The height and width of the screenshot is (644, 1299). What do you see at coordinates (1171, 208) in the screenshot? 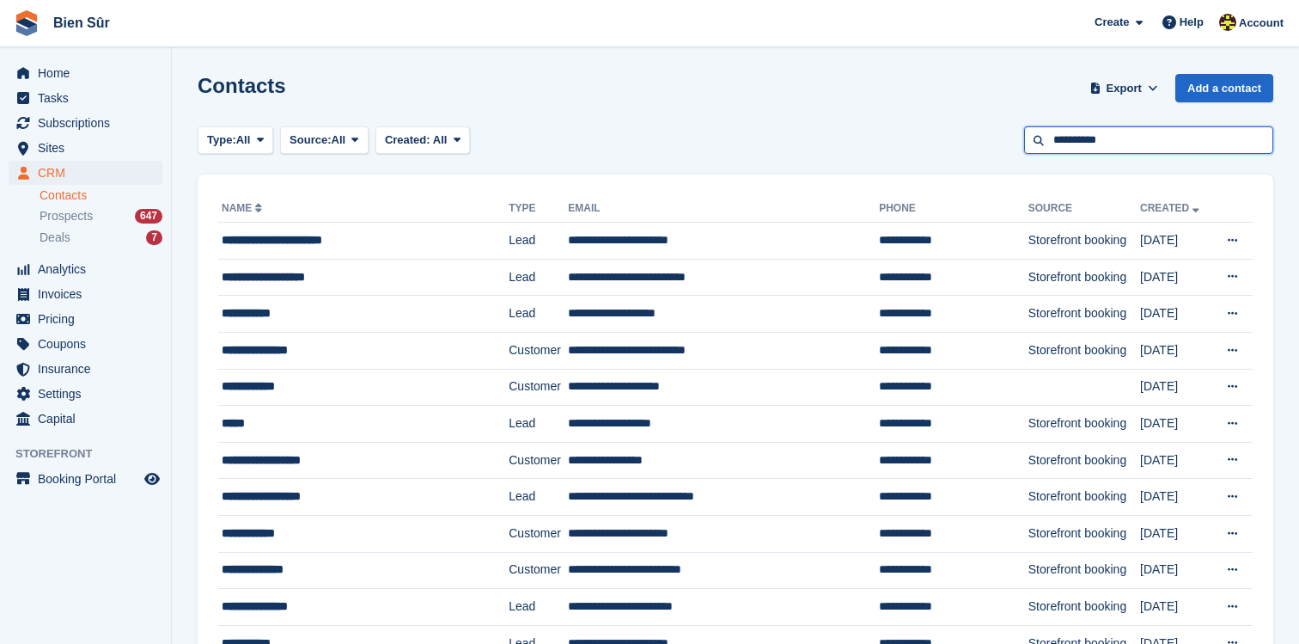
I see `a: Created` at bounding box center [1171, 208].